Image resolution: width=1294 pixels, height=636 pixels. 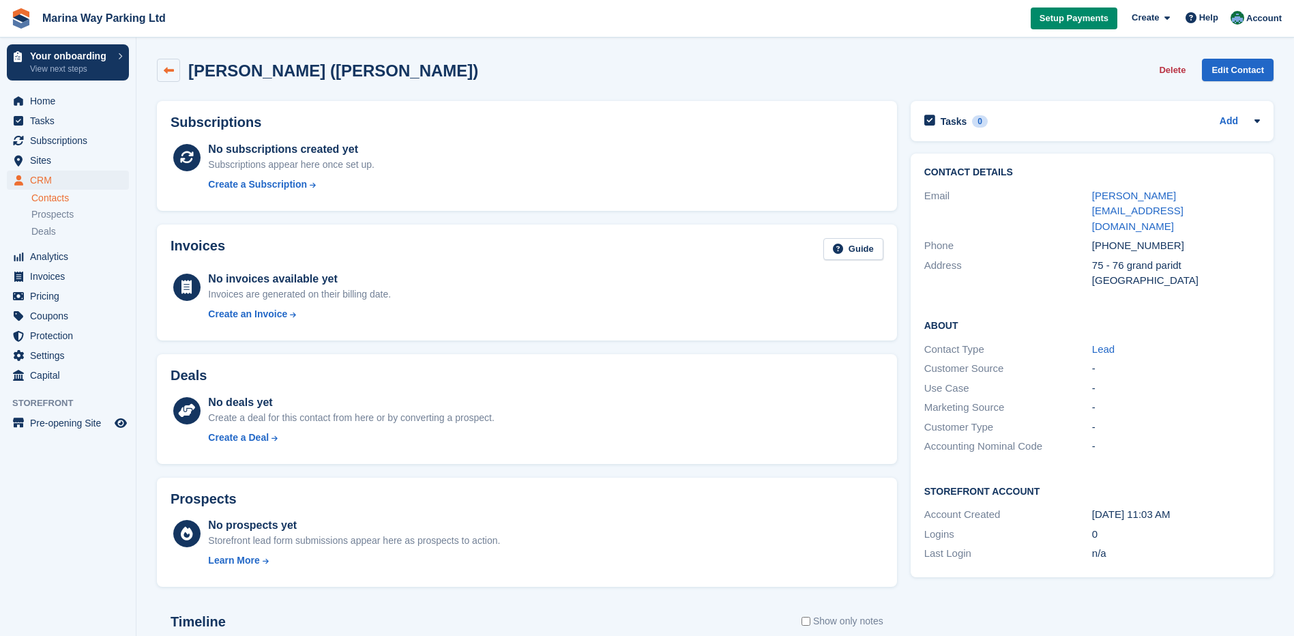 I want to click on span: Help, so click(x=1209, y=18).